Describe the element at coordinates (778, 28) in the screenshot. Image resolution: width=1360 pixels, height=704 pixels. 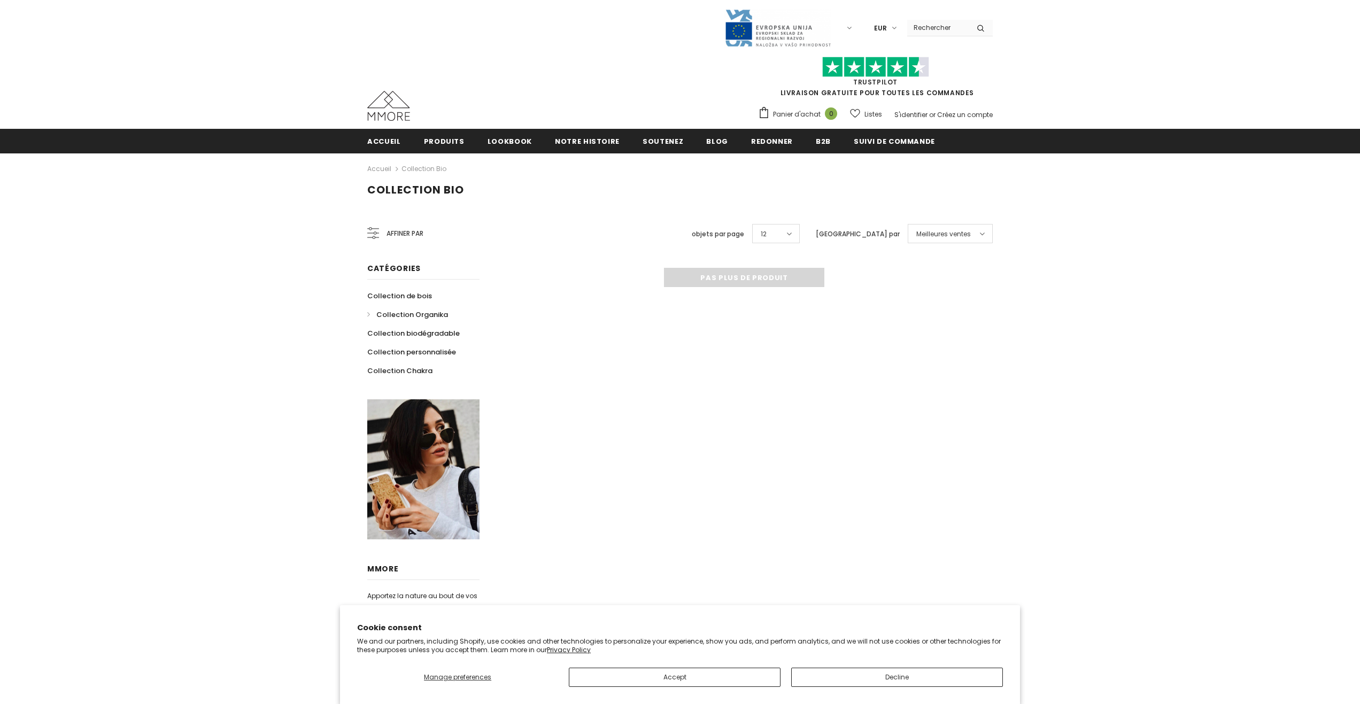
I see `img: Javni Razpis` at that location.